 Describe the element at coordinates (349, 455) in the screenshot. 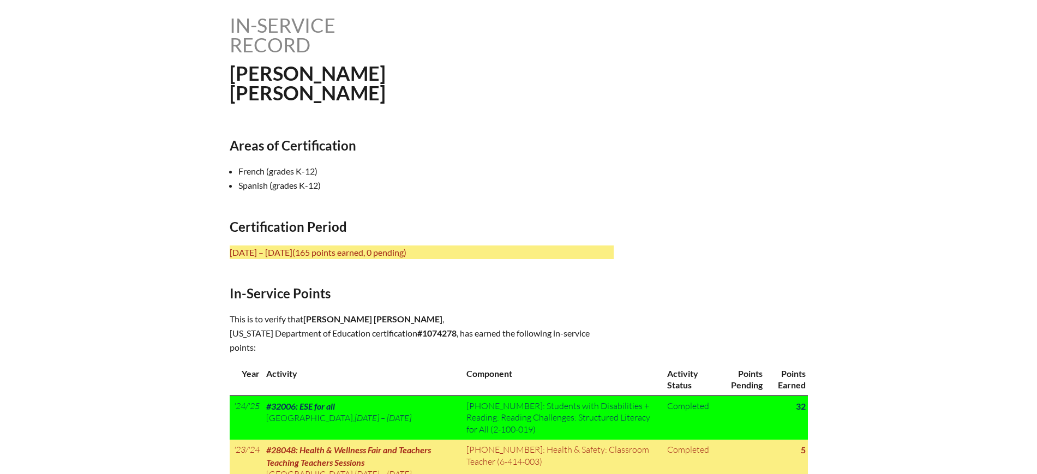

I see `span: #28048: Health & Wellness Fair and Teachers Teaching Teachers Sessions` at that location.